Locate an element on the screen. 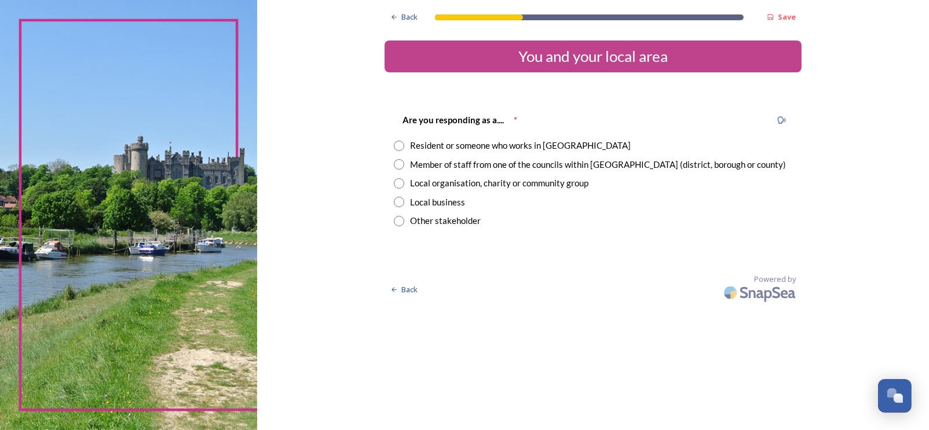 Image resolution: width=929 pixels, height=430 pixels. div: Local organisation, charity or community group is located at coordinates (499, 183).